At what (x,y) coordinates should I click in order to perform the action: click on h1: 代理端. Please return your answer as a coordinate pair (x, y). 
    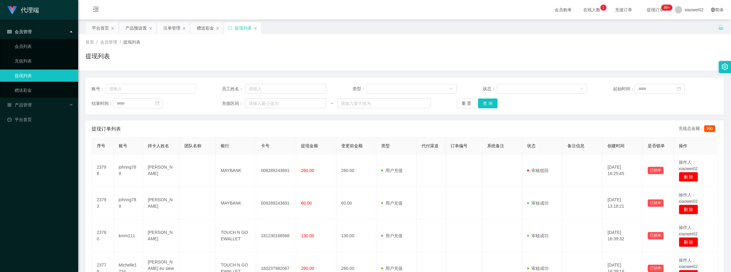
    Looking at the image, I should click on (30, 10).